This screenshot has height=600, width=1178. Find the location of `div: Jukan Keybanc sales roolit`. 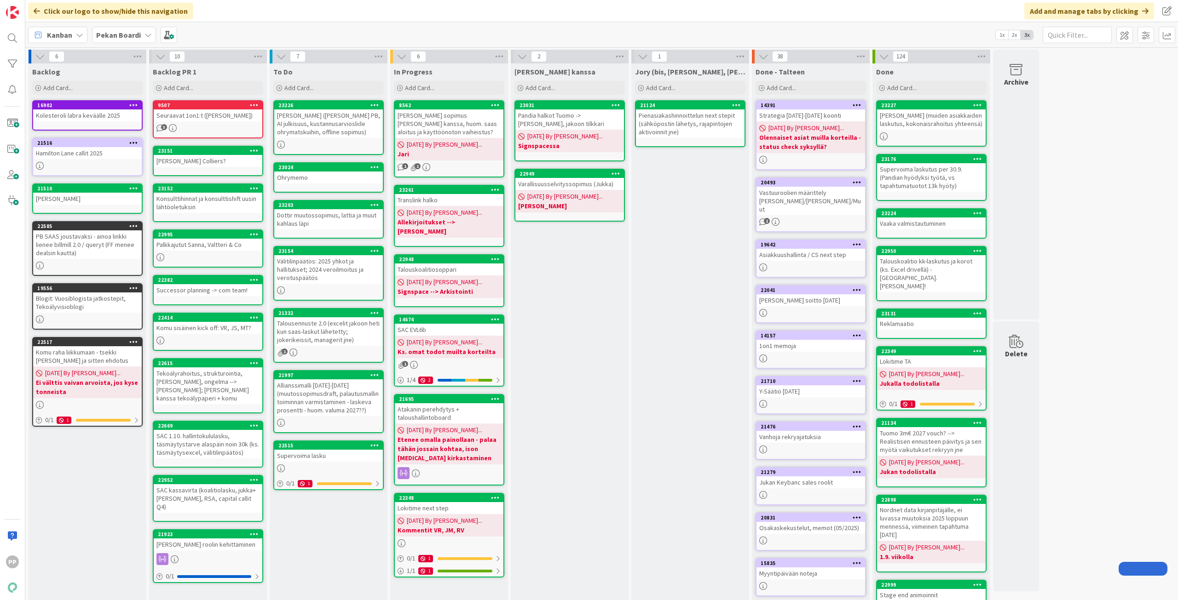

div: Jukan Keybanc sales roolit is located at coordinates (810, 483).